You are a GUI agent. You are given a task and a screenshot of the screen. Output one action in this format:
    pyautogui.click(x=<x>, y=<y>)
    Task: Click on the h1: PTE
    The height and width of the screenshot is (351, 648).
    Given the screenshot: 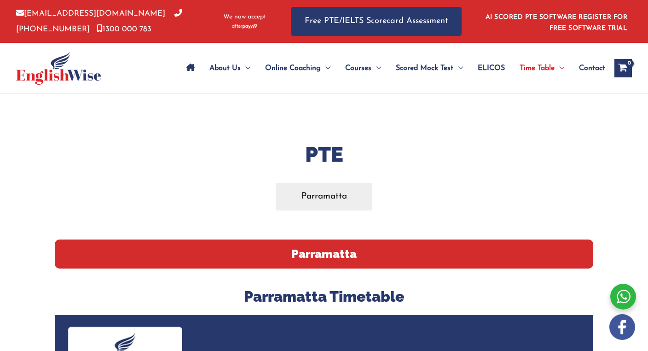 What is the action you would take?
    pyautogui.click(x=324, y=154)
    